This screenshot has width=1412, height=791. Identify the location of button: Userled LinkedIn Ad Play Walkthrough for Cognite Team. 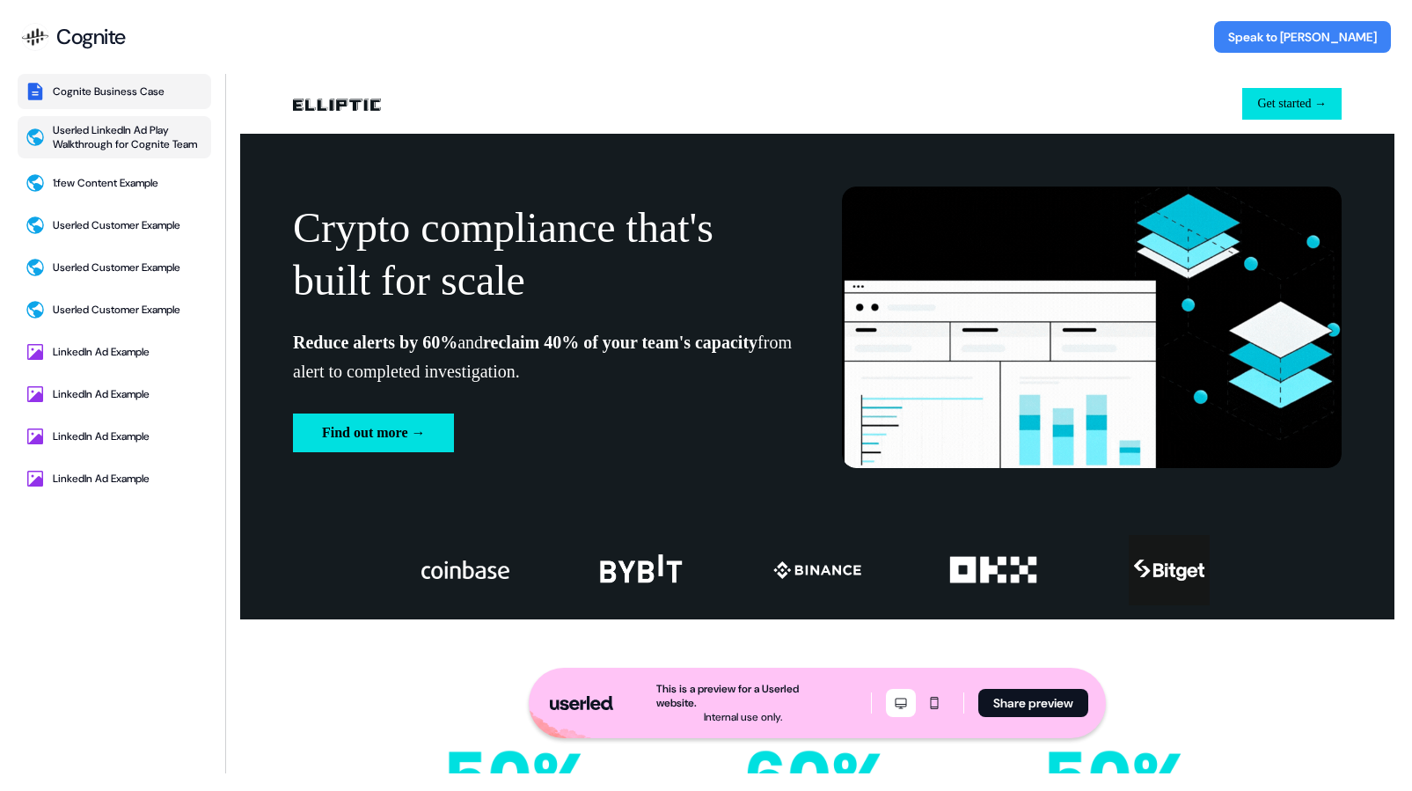
(114, 137).